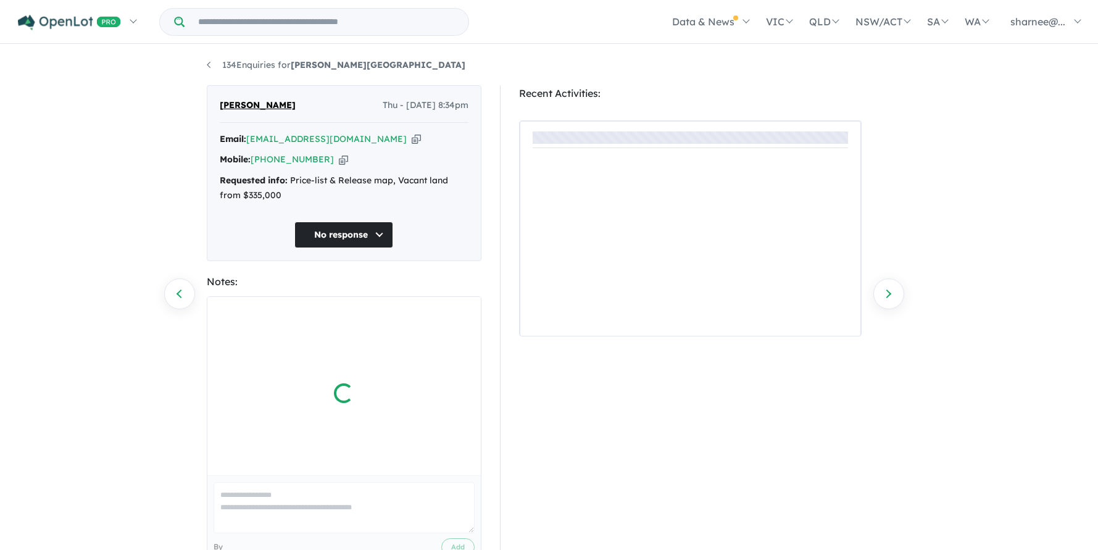 This screenshot has width=1098, height=550. What do you see at coordinates (1037, 22) in the screenshot?
I see `span: sharnee@...` at bounding box center [1037, 22].